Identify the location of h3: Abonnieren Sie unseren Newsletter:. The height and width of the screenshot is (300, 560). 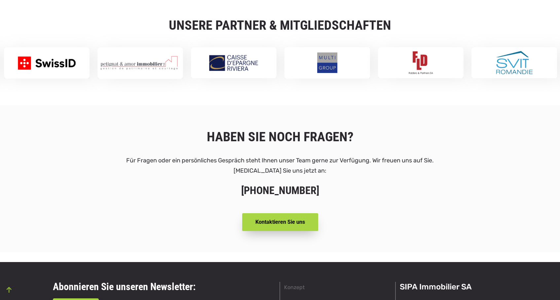
(164, 287).